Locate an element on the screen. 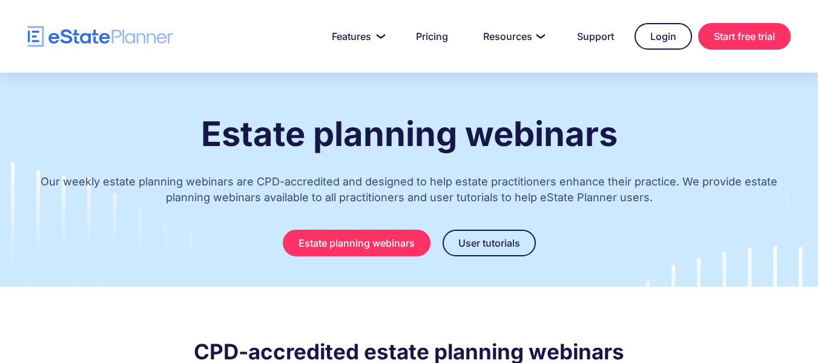 Image resolution: width=818 pixels, height=363 pixels. a: Support is located at coordinates (595, 36).